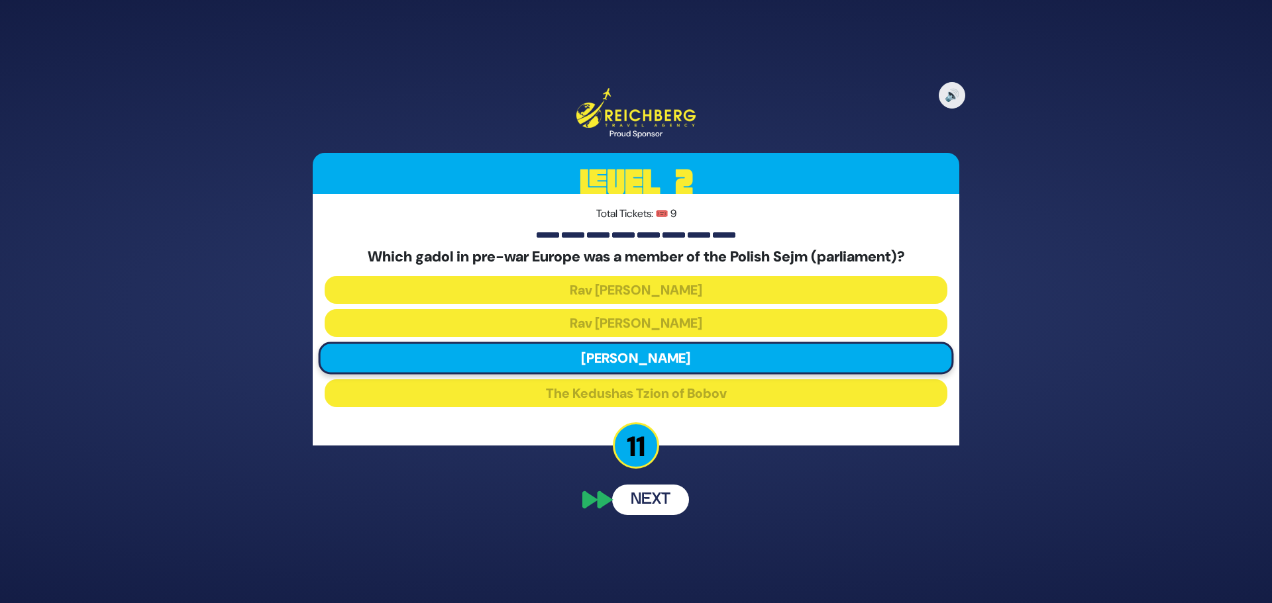 The image size is (1272, 603). Describe the element at coordinates (636, 107) in the screenshot. I see `img: Reichberg Travel` at that location.